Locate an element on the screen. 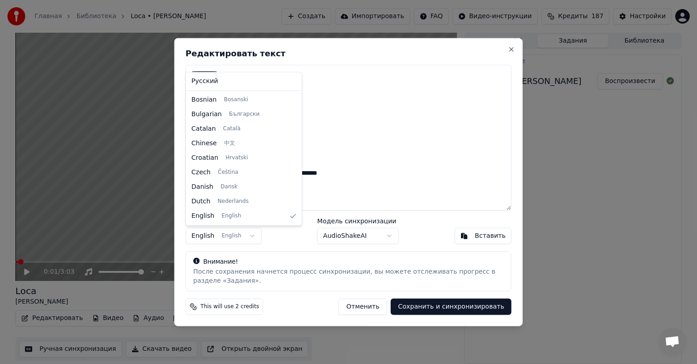  span: Bosnian is located at coordinates (204, 100).